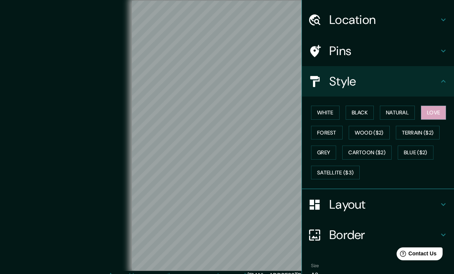 This screenshot has height=274, width=454. Describe the element at coordinates (384, 205) in the screenshot. I see `h4: Layout` at that location.